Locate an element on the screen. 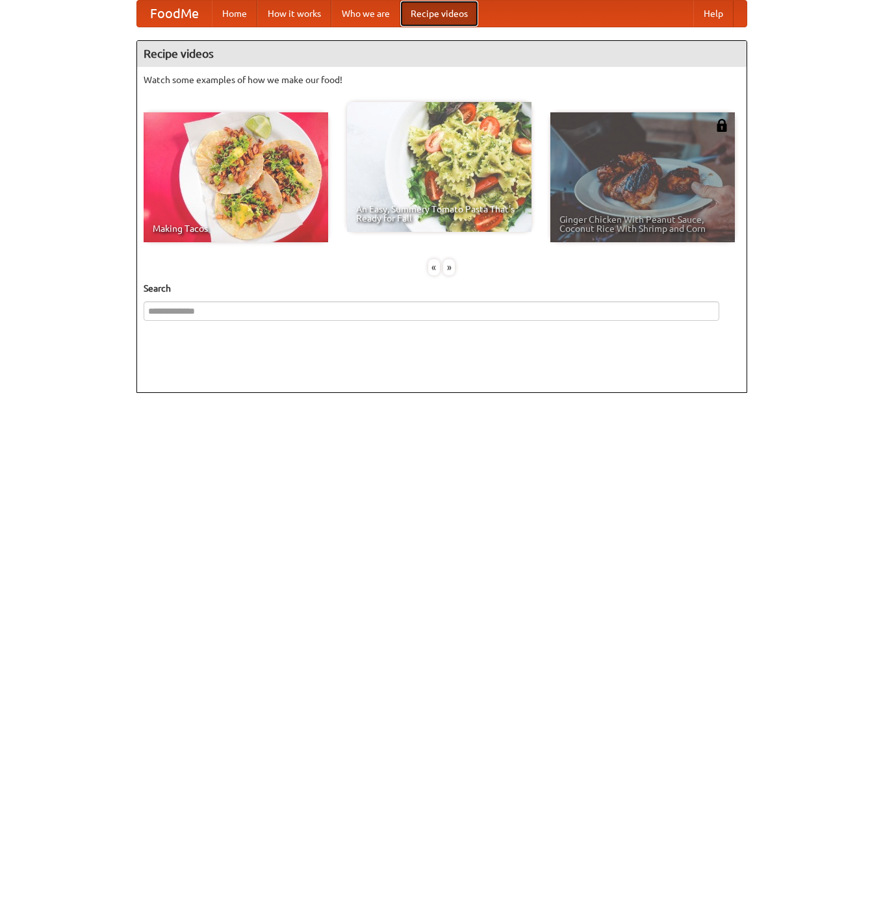 The height and width of the screenshot is (919, 883). a: FoodMe is located at coordinates (174, 14).